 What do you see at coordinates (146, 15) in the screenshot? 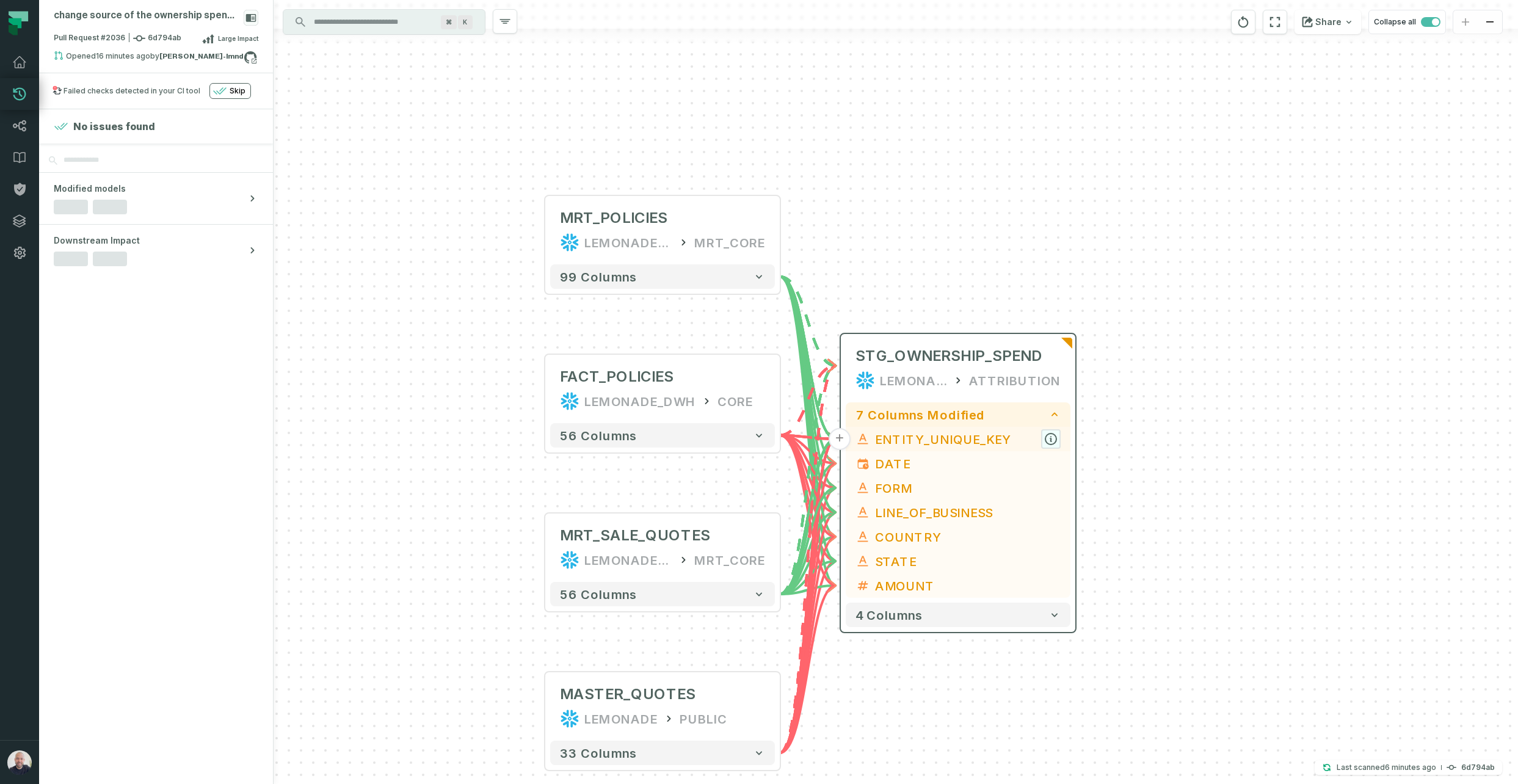
I see `div: change source of the ownership spend to mrt tables` at bounding box center [146, 15].